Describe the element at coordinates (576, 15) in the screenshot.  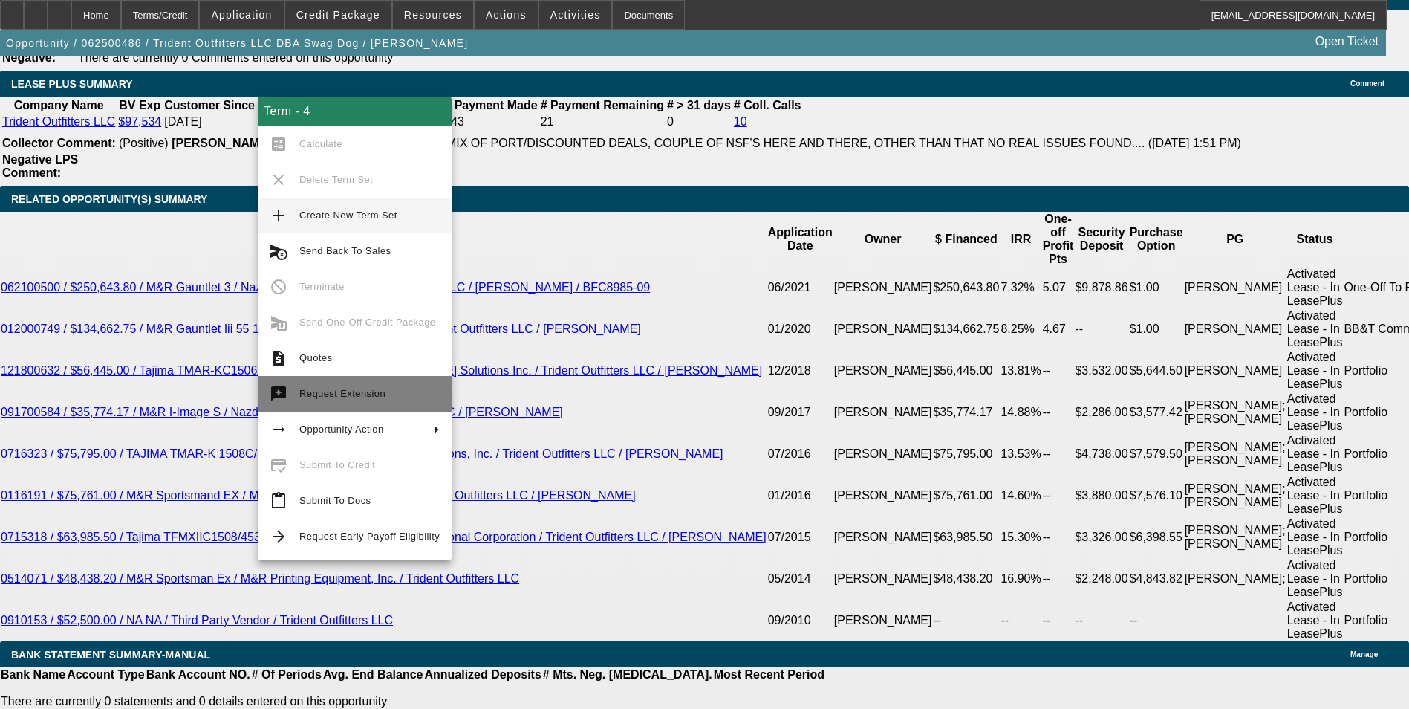
I see `button: Activities` at that location.